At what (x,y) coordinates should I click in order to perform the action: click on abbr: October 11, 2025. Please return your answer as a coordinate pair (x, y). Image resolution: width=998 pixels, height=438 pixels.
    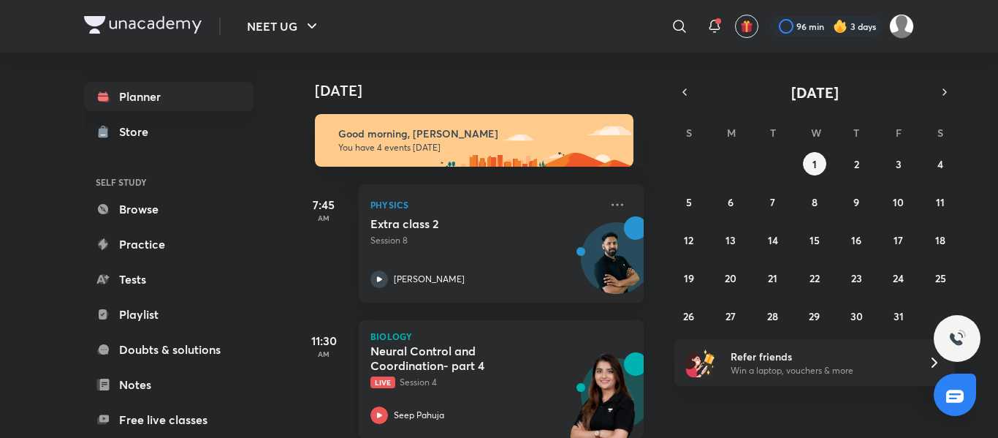
    Looking at the image, I should click on (941, 202).